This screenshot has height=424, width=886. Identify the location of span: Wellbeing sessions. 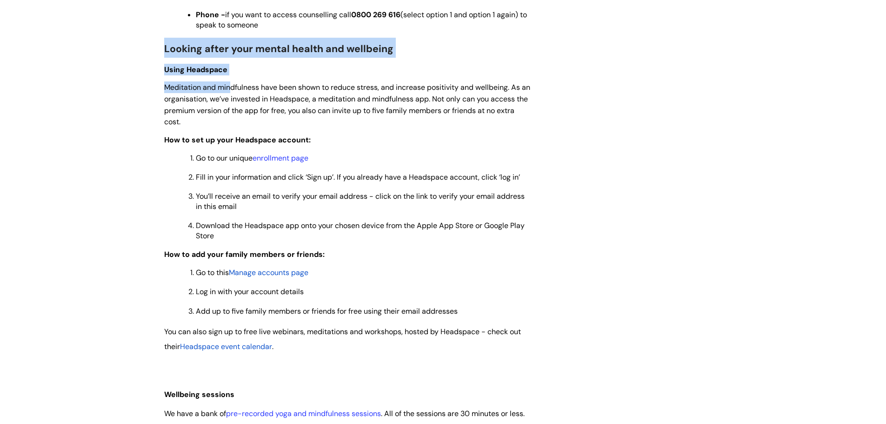
(199, 394).